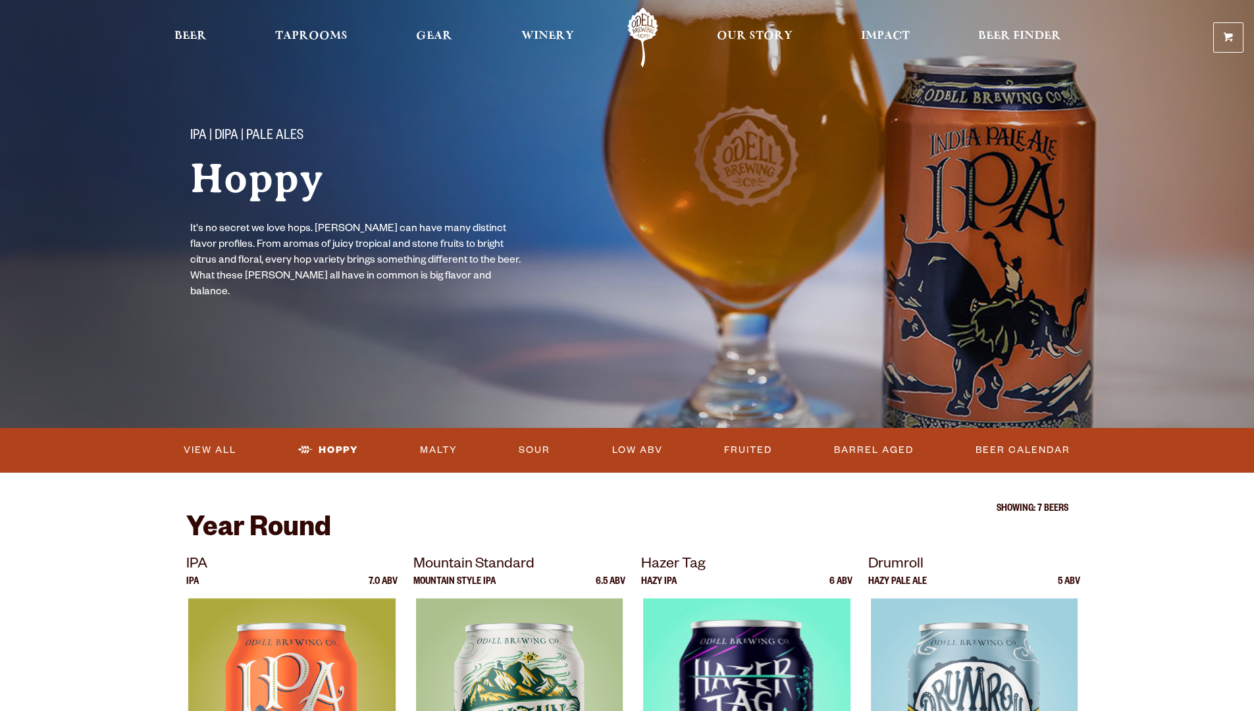 The height and width of the screenshot is (711, 1254). Describe the element at coordinates (748, 450) in the screenshot. I see `a: Fruited` at that location.